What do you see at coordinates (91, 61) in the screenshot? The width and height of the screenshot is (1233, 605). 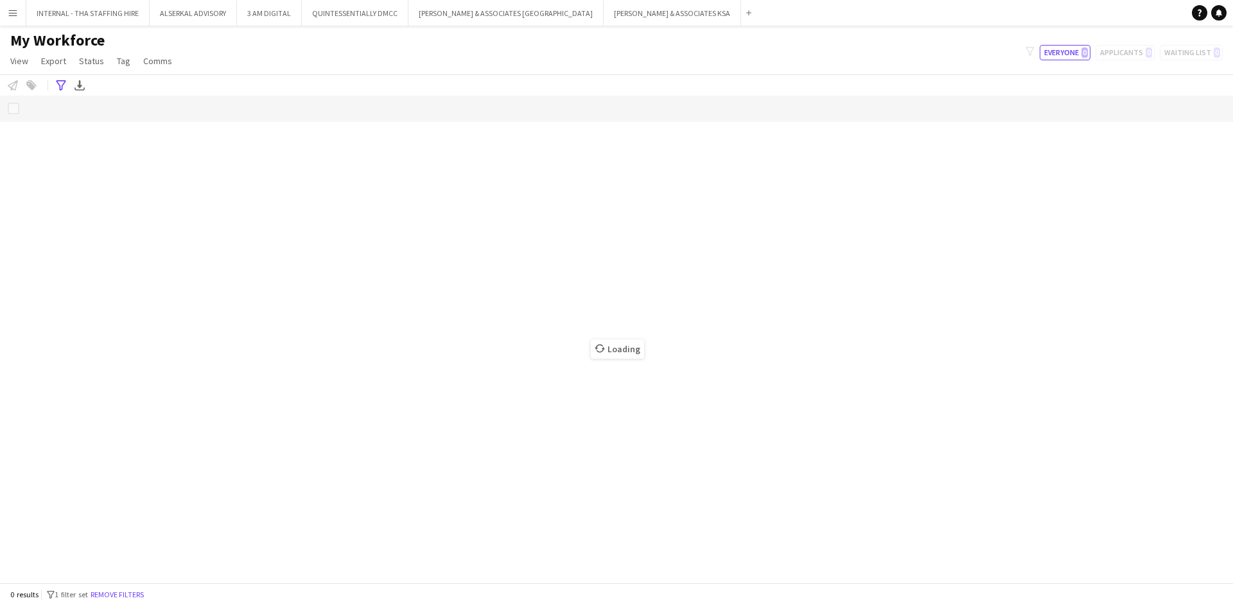 I see `a: Status` at bounding box center [91, 61].